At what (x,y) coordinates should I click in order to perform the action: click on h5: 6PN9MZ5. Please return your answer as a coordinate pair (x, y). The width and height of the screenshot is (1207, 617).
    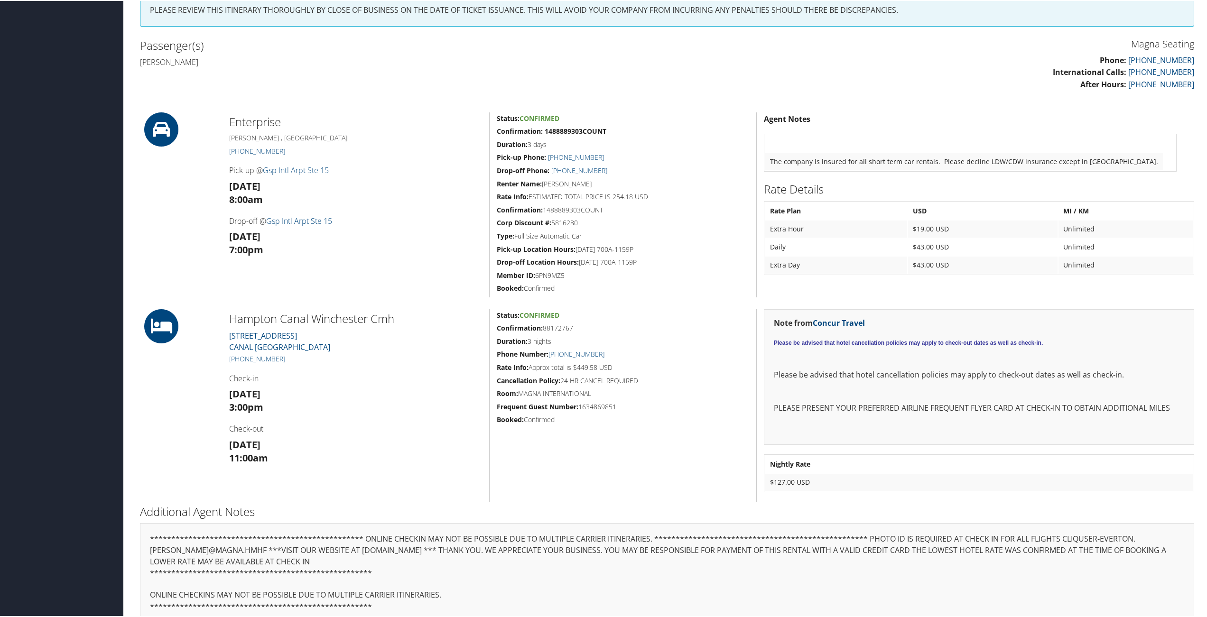
    Looking at the image, I should click on (623, 275).